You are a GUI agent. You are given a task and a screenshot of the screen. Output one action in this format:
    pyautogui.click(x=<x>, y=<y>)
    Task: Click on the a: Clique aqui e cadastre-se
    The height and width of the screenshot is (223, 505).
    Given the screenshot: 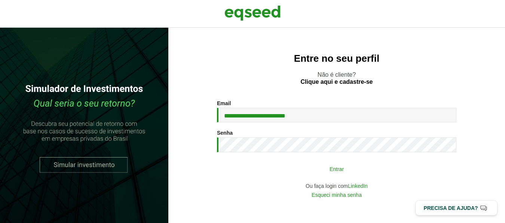 What is the action you would take?
    pyautogui.click(x=336, y=82)
    